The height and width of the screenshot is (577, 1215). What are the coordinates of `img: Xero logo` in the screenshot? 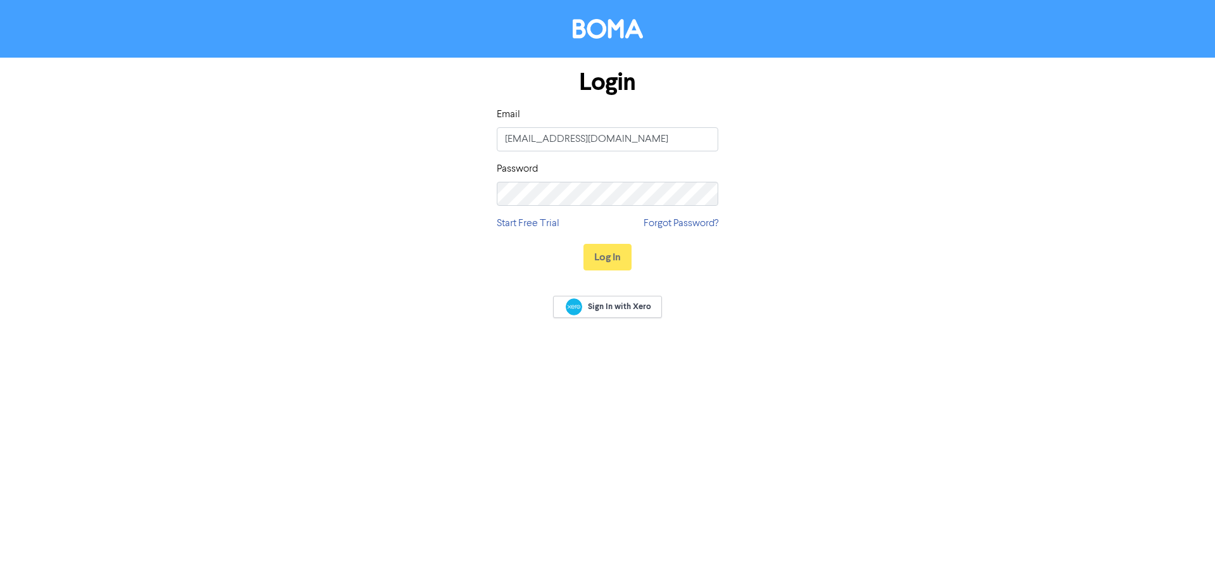 It's located at (574, 306).